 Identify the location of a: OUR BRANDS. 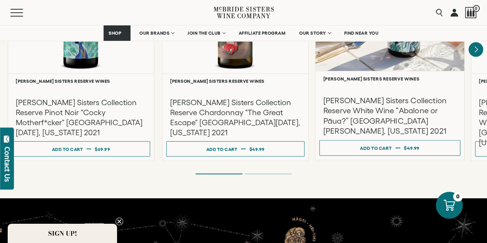
(156, 33).